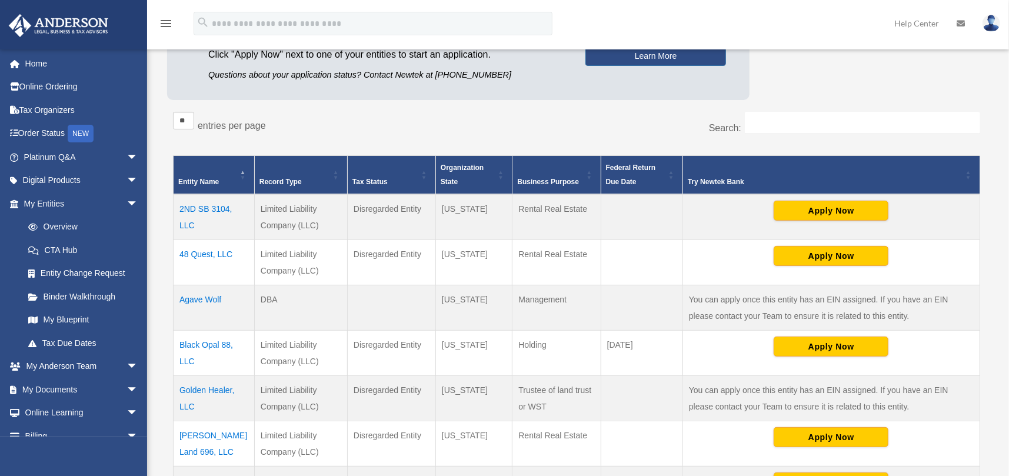  What do you see at coordinates (631, 175) in the screenshot?
I see `span: Federal Return Due Date` at bounding box center [631, 175].